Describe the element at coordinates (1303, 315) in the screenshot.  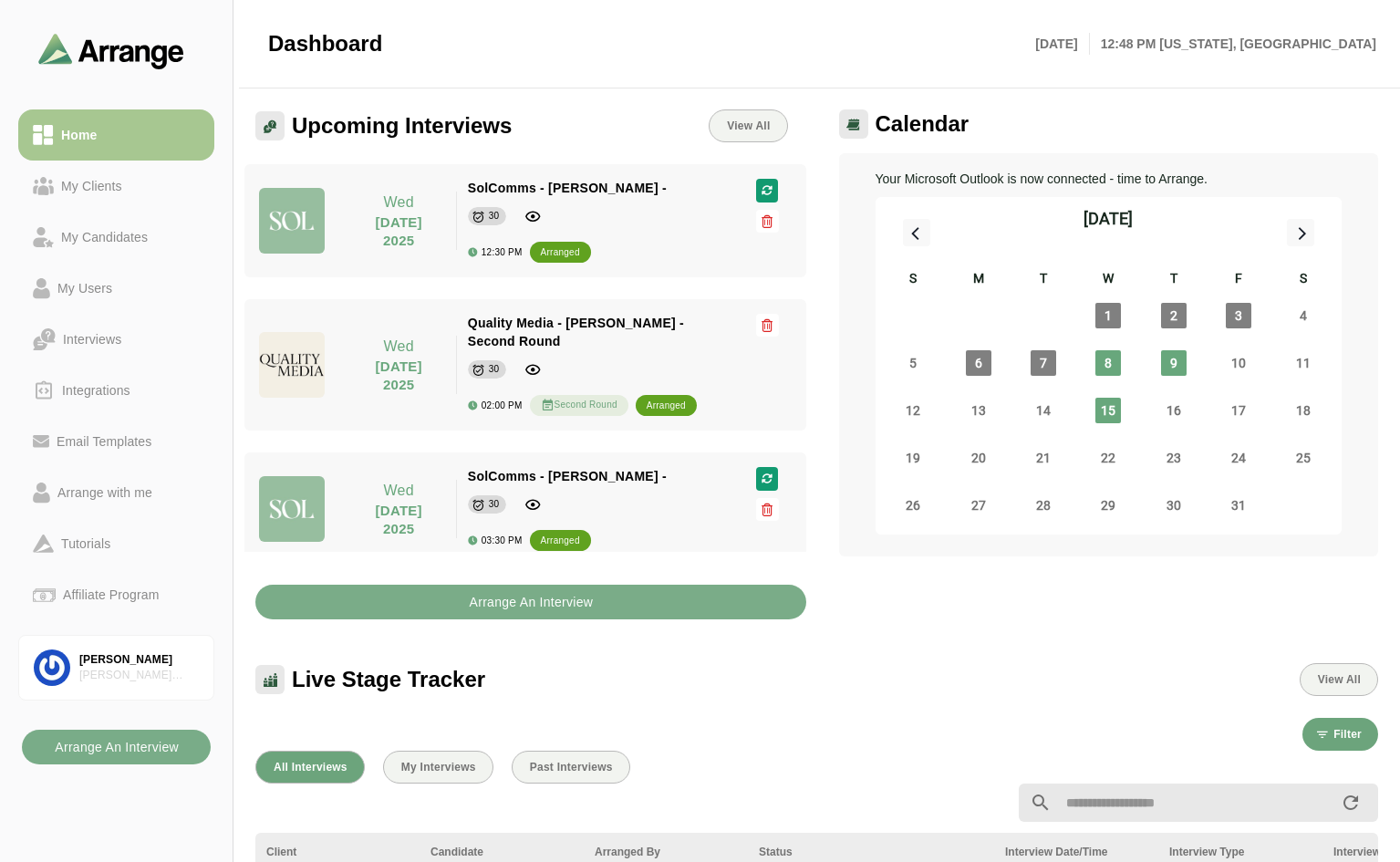
I see `span: Saturday, October 4, 2025` at that location.